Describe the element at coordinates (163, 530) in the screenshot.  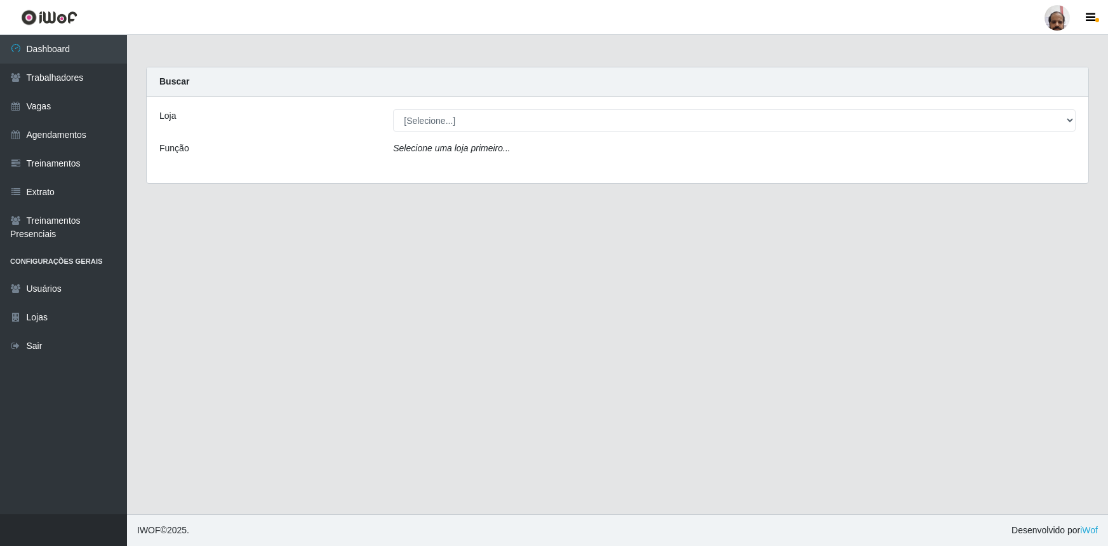
I see `span: © 2025 .` at that location.